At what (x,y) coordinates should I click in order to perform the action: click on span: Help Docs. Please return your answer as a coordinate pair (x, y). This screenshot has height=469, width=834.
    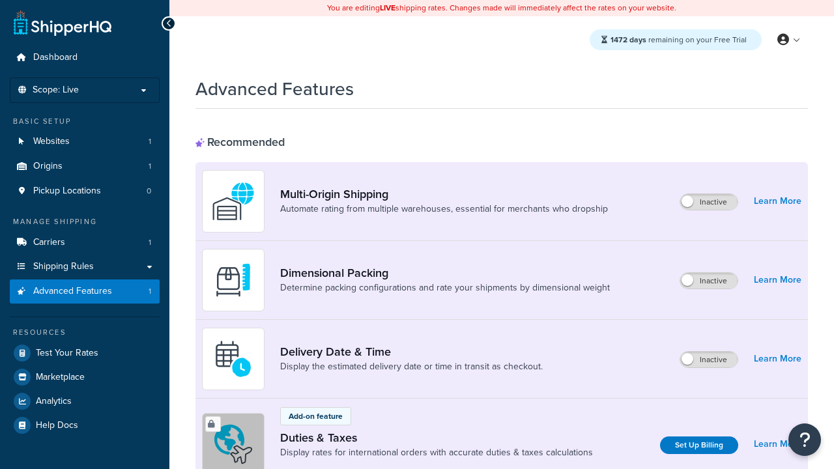
    Looking at the image, I should click on (57, 425).